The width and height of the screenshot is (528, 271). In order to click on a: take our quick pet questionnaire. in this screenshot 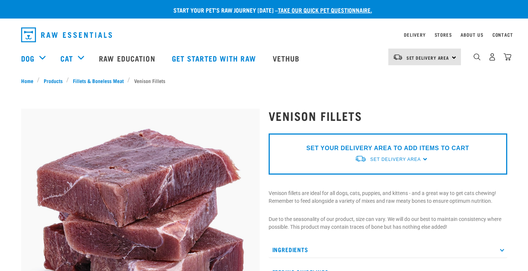, I will do `click(325, 10)`.